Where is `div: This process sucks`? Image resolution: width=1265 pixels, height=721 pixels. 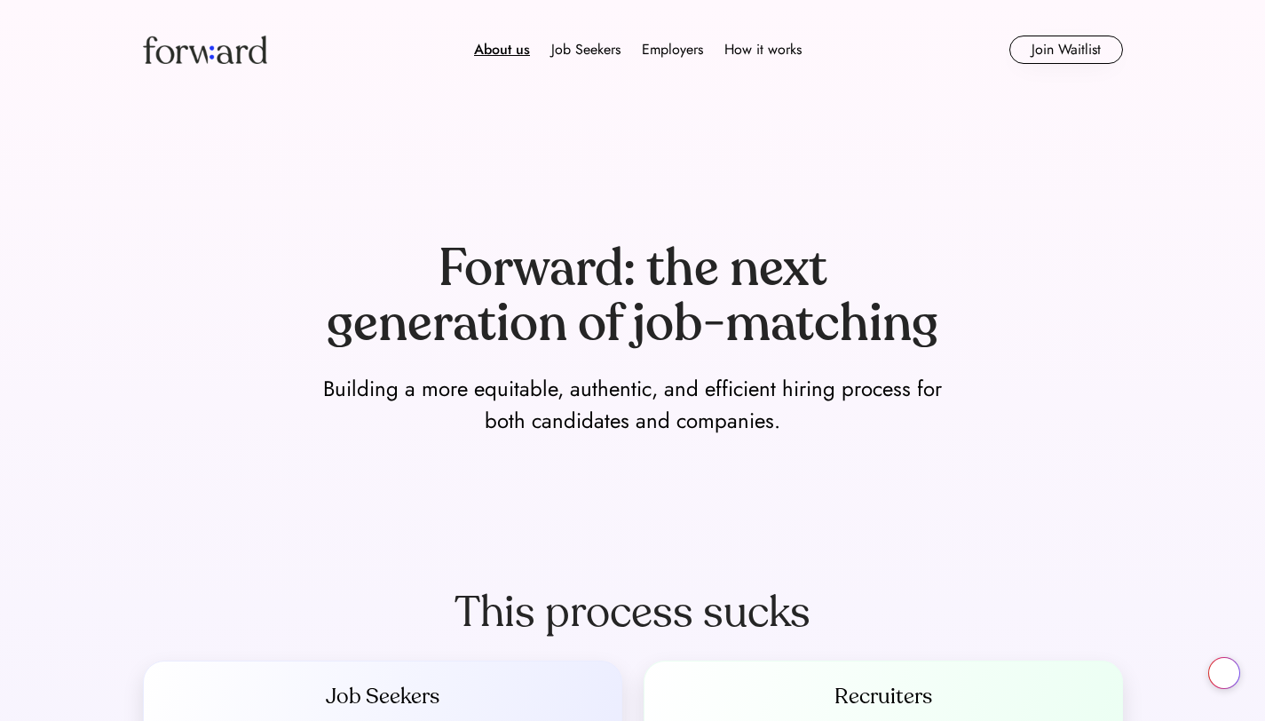
div: This process sucks is located at coordinates (632, 613).